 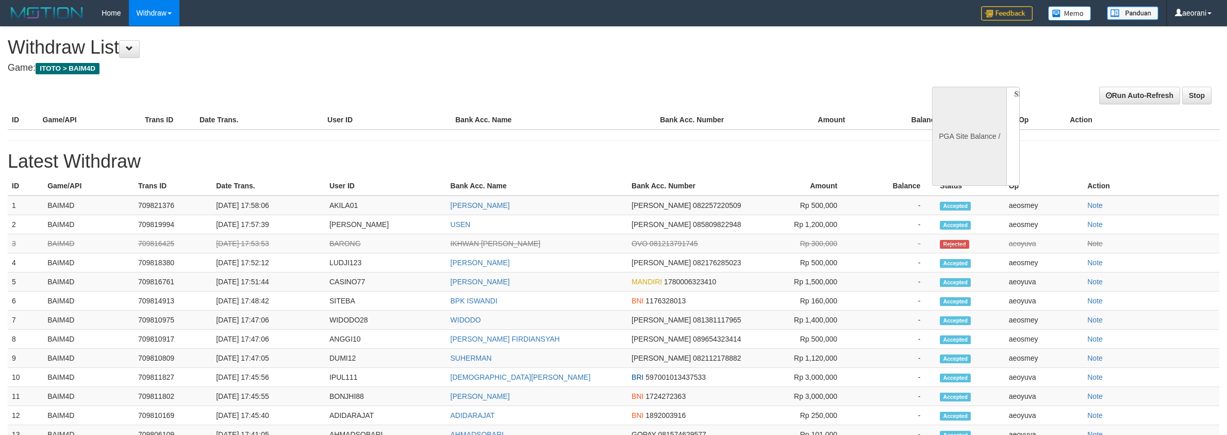 What do you see at coordinates (801, 243) in the screenshot?
I see `td: Rp 300,000` at bounding box center [801, 243].